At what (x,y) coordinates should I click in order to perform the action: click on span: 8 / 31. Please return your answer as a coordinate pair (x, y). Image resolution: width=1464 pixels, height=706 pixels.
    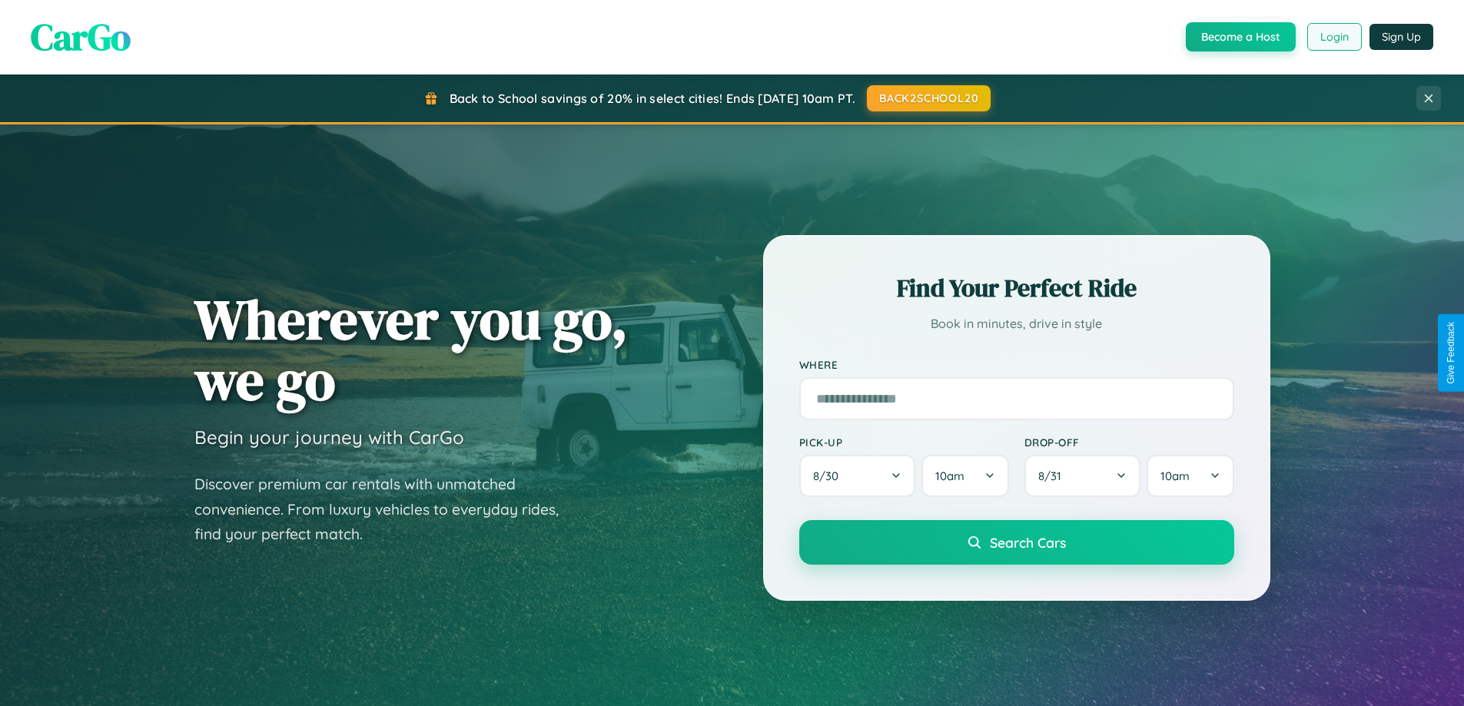
    Looking at the image, I should click on (1053, 476).